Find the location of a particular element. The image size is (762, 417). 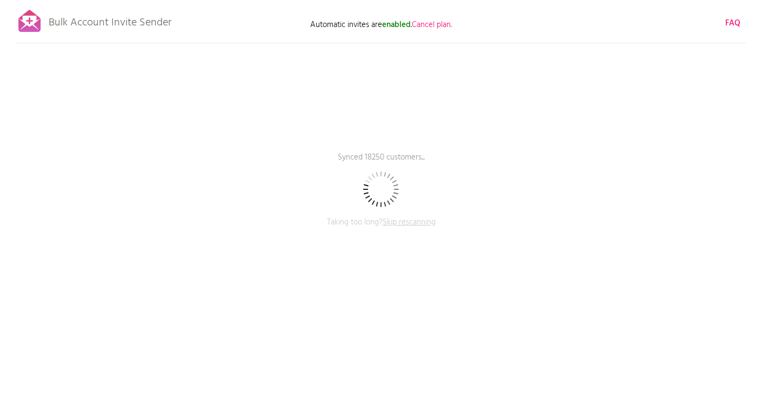

p: Taking too long? is located at coordinates (381, 230).